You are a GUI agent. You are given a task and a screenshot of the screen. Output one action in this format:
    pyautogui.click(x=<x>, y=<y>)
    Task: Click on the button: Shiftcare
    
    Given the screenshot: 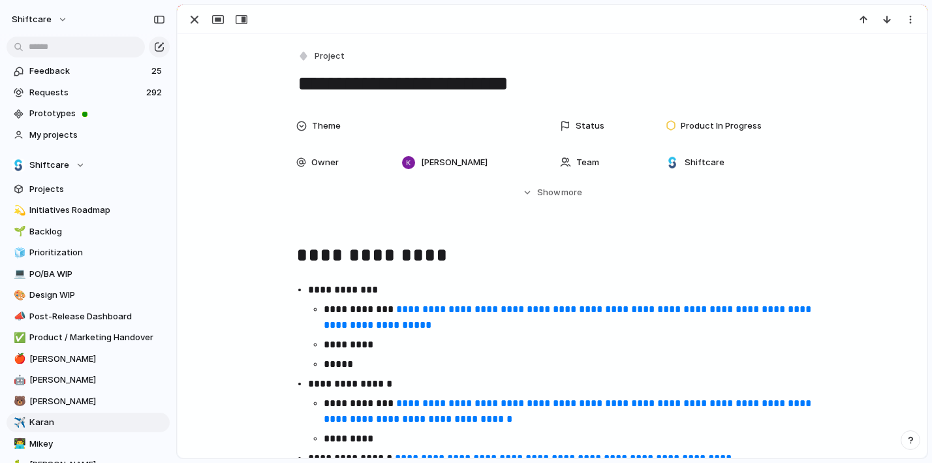 What is the action you would take?
    pyautogui.click(x=88, y=165)
    